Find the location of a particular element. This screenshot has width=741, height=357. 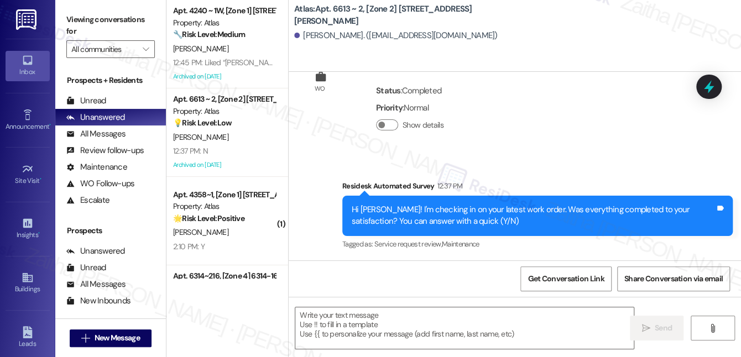

span: New Message is located at coordinates (117, 338).